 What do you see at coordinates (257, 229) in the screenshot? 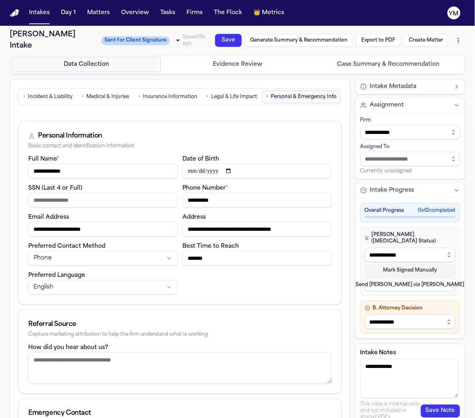
I see `input: Address` at bounding box center [257, 229].